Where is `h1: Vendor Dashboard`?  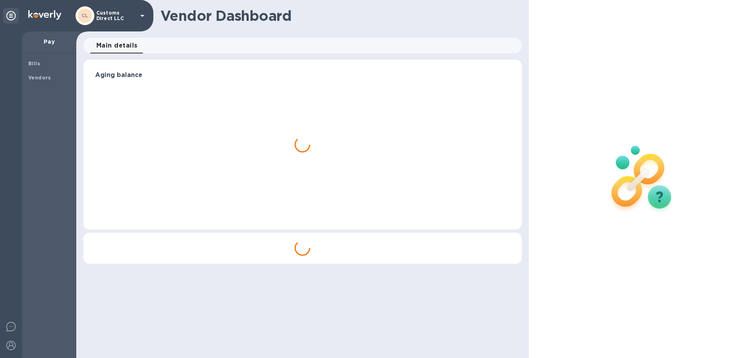
h1: Vendor Dashboard is located at coordinates (338, 16).